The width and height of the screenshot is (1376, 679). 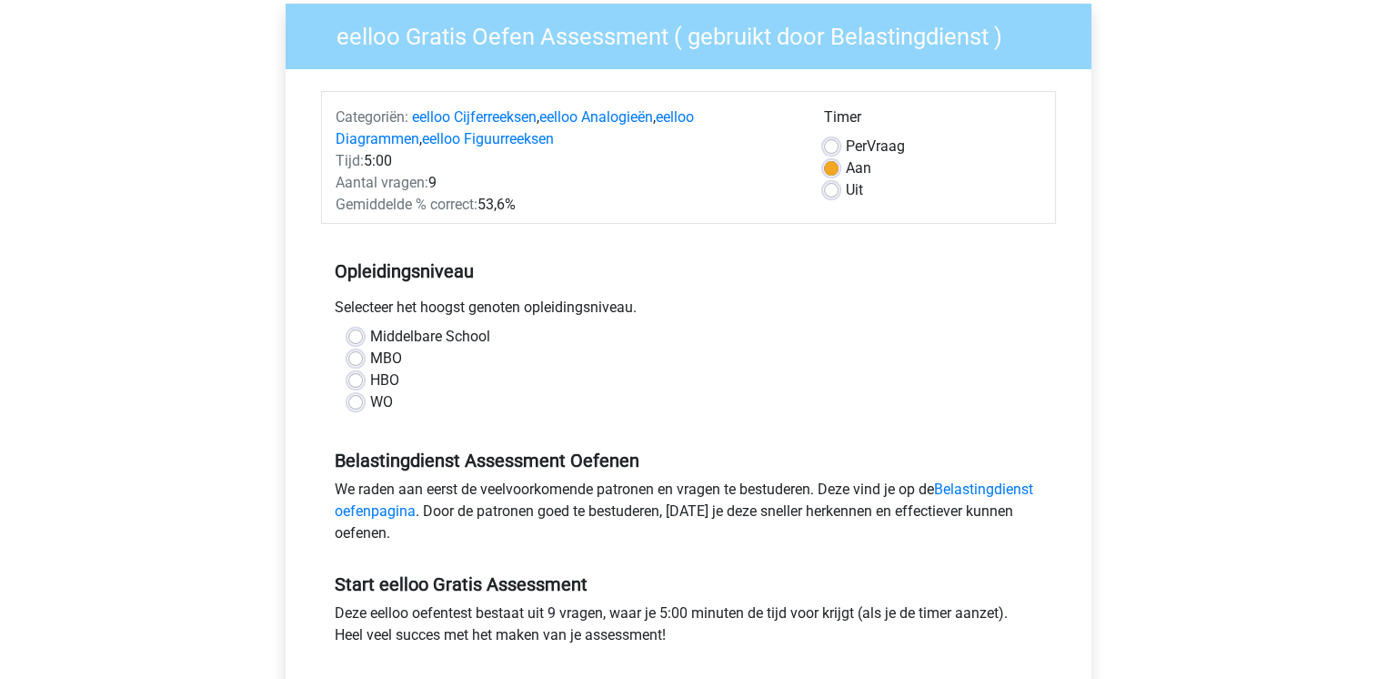 I want to click on h5: Start eelloo Gratis Assessment, so click(x=689, y=584).